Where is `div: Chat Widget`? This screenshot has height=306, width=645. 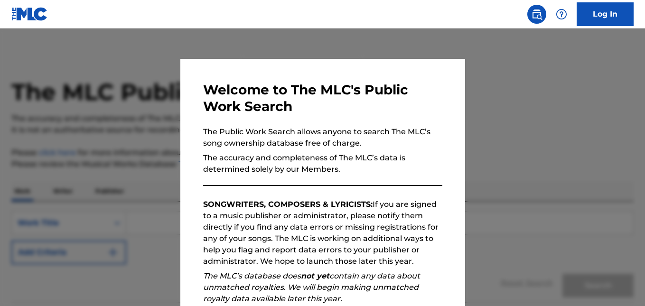
div: Chat Widget is located at coordinates (622, 284).